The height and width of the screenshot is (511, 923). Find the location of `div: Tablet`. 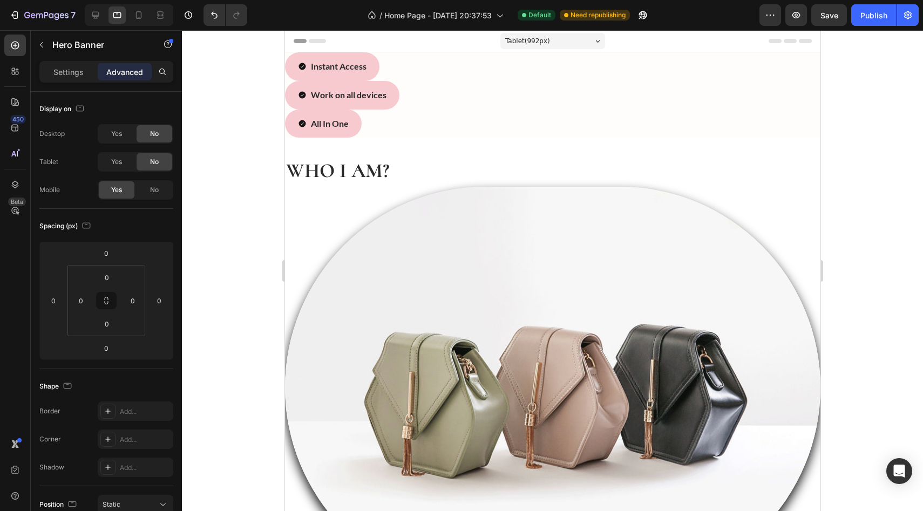

div: Tablet is located at coordinates (49, 162).